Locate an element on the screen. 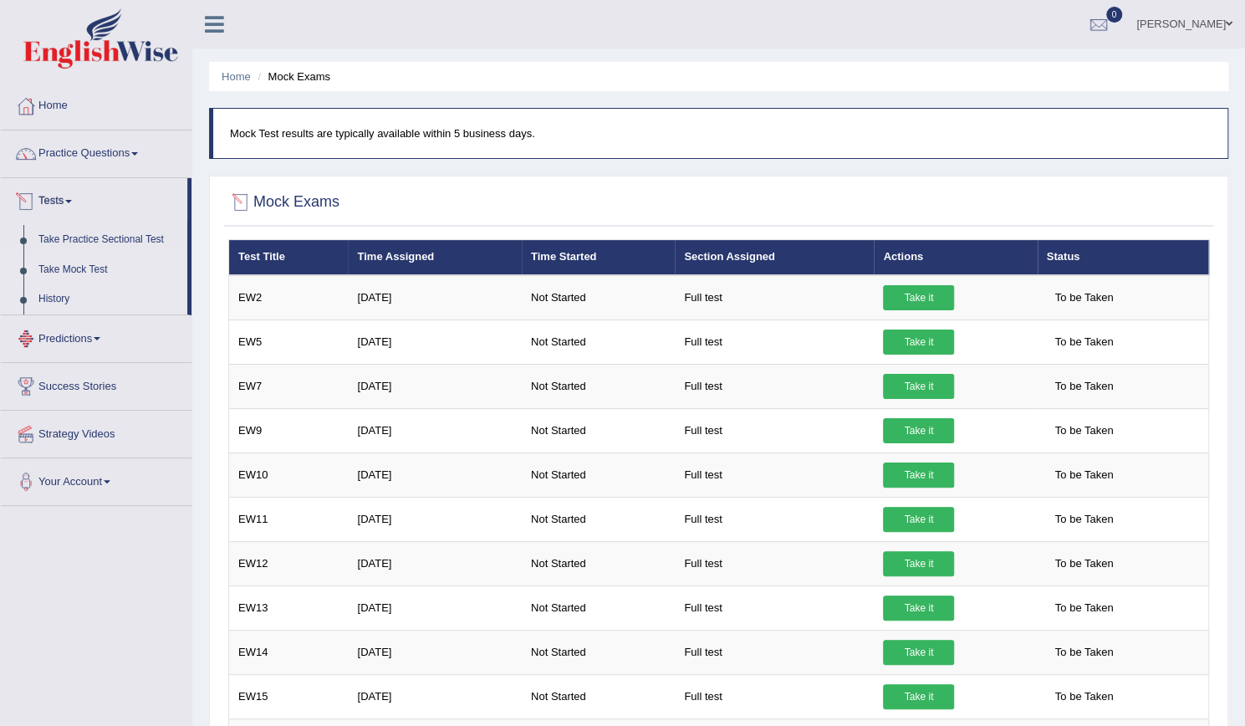 This screenshot has width=1245, height=726. a: Take Mock Test is located at coordinates (109, 270).